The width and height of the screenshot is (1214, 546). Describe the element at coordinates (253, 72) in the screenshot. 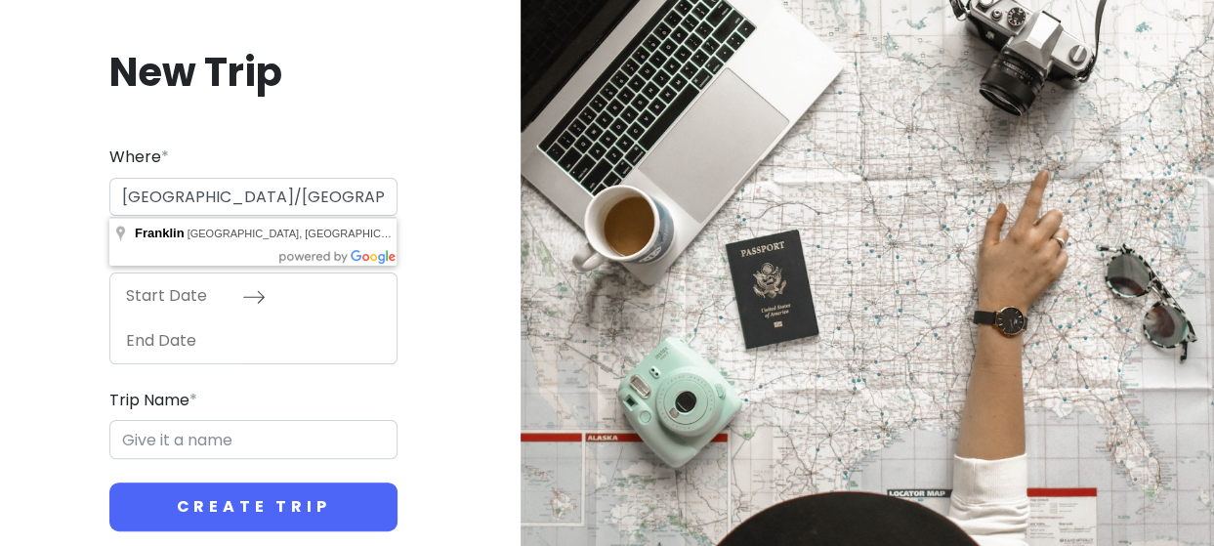

I see `h1: New Trip` at that location.